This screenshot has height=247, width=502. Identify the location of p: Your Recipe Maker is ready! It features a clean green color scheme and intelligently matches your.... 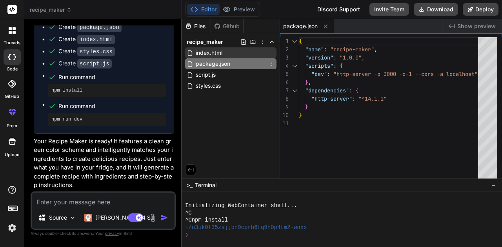
(104, 163).